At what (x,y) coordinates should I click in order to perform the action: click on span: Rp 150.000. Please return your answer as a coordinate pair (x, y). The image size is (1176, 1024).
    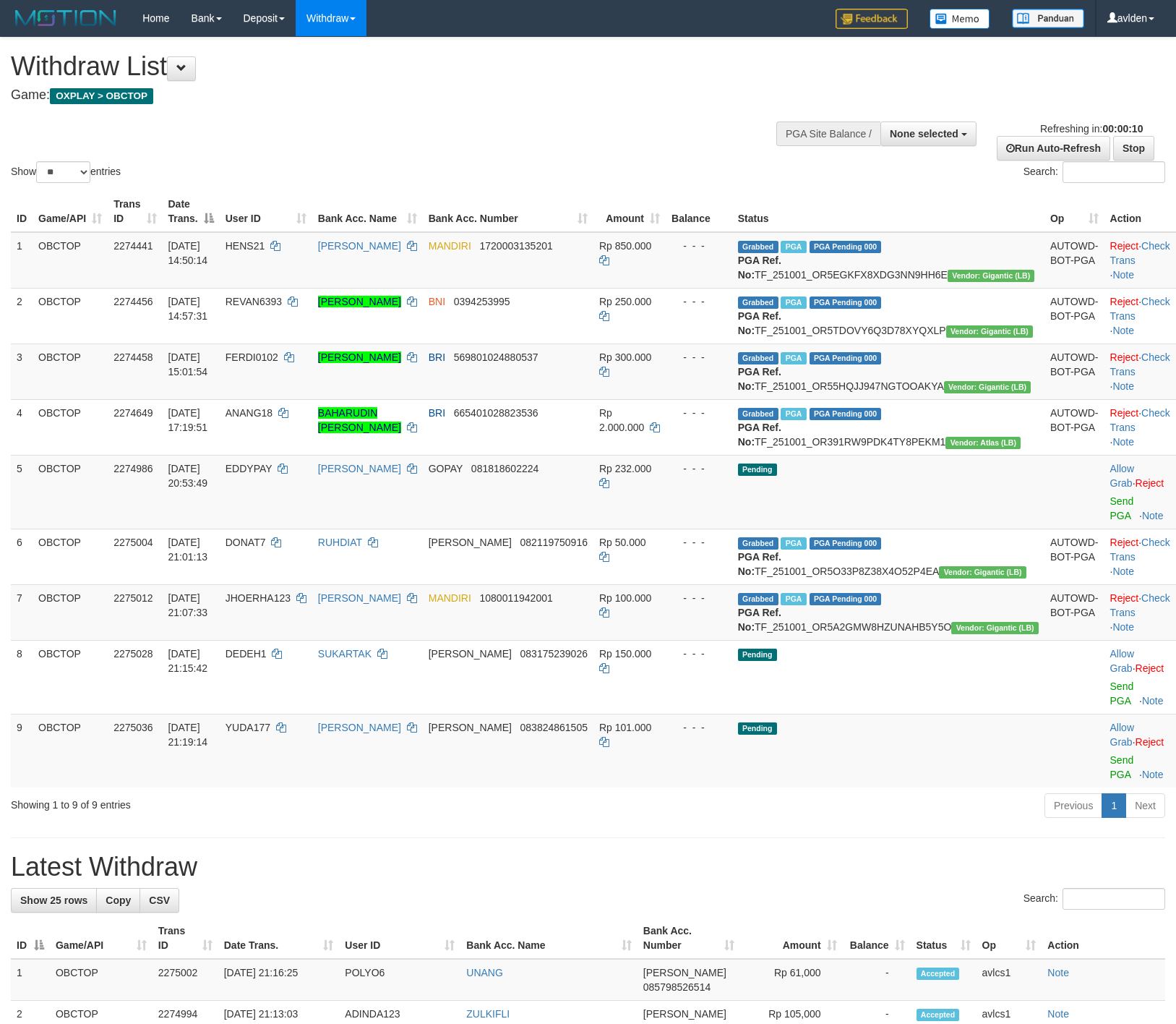
    Looking at the image, I should click on (626, 653).